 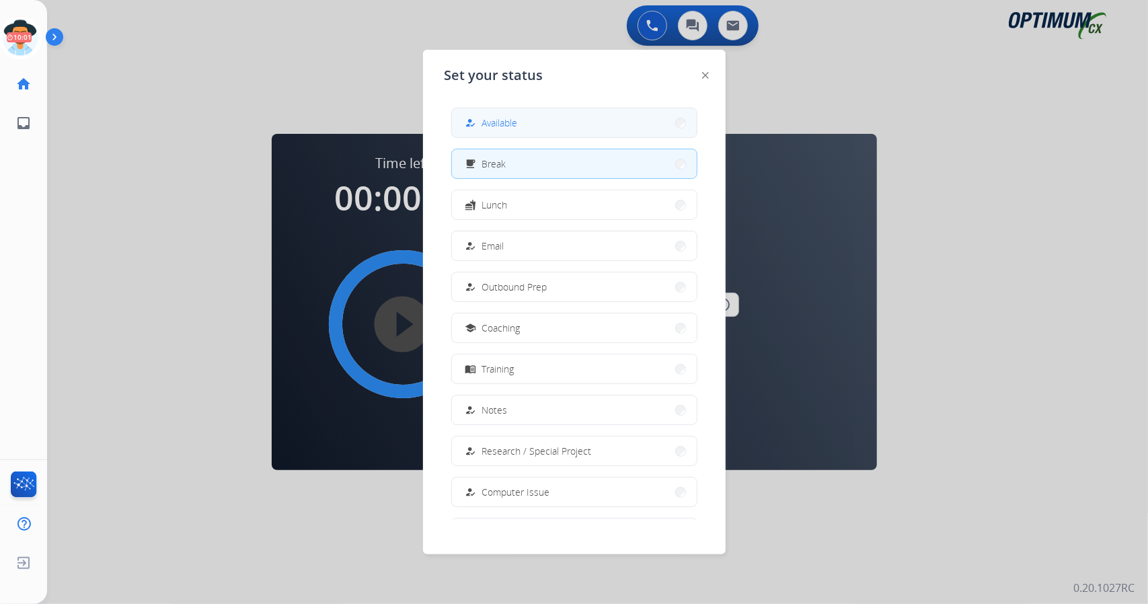 What do you see at coordinates (470, 204) in the screenshot?
I see `mat-icon: fastfood` at bounding box center [470, 204].